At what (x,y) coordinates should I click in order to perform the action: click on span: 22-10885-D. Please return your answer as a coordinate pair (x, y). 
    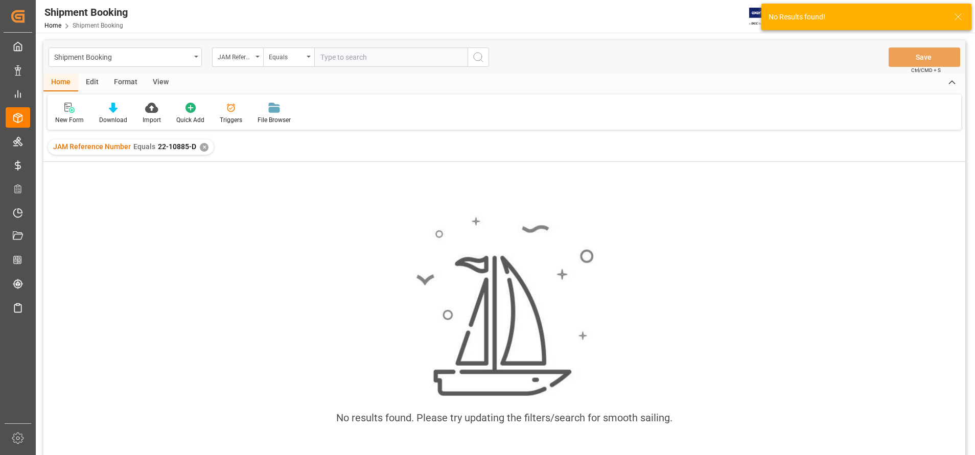
    Looking at the image, I should click on (177, 147).